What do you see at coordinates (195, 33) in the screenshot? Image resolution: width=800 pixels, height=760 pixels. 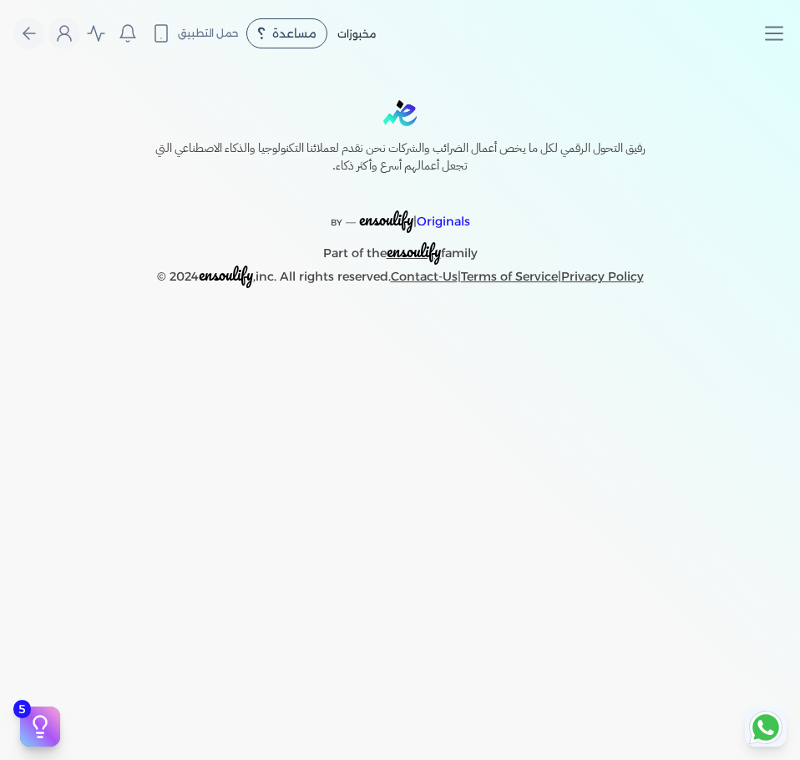 I see `button: حمل التطبيق` at bounding box center [195, 33].